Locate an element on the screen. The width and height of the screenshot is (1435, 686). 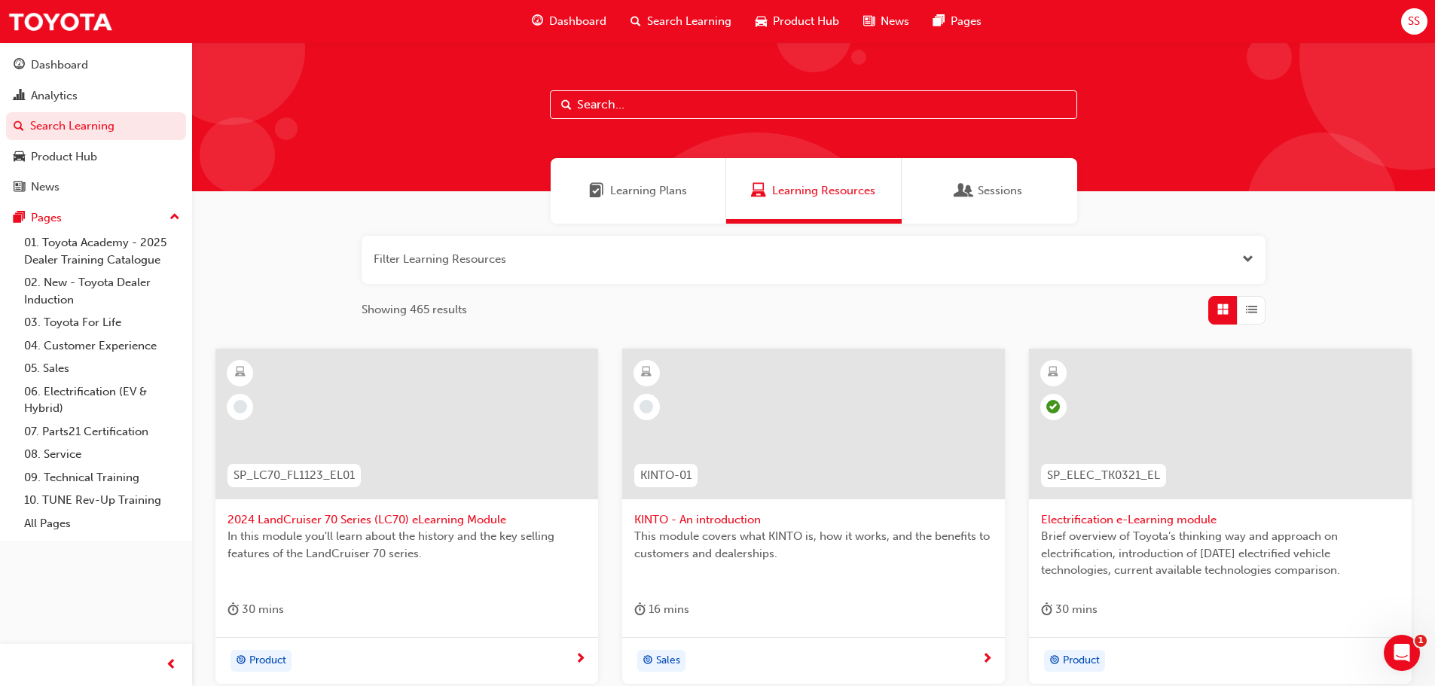
span: News is located at coordinates (895, 21).